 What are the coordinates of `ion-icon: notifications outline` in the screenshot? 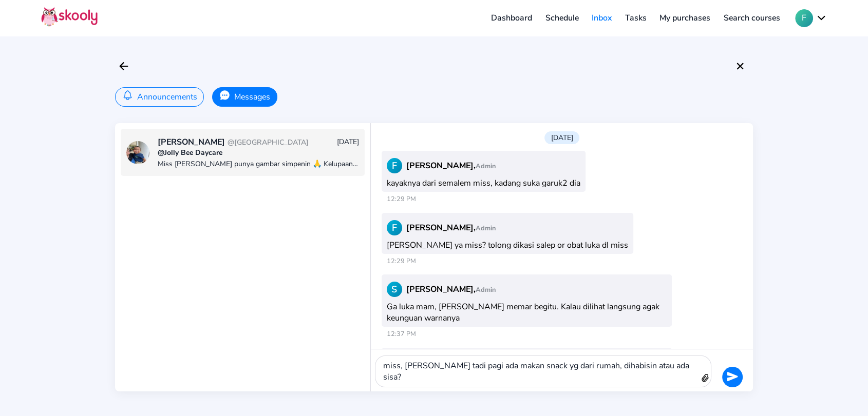 It's located at (127, 95).